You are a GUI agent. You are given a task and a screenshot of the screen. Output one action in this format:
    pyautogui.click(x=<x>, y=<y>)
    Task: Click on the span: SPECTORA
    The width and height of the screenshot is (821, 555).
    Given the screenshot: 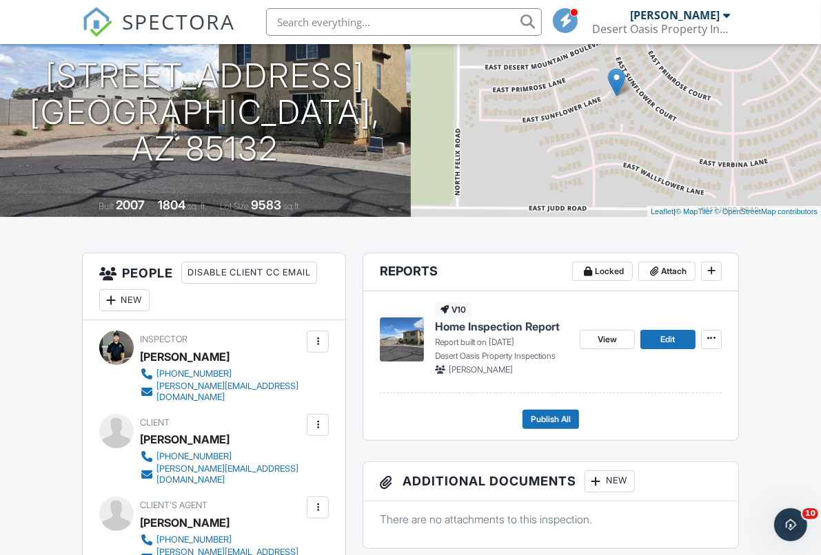 What is the action you would take?
    pyautogui.click(x=178, y=21)
    